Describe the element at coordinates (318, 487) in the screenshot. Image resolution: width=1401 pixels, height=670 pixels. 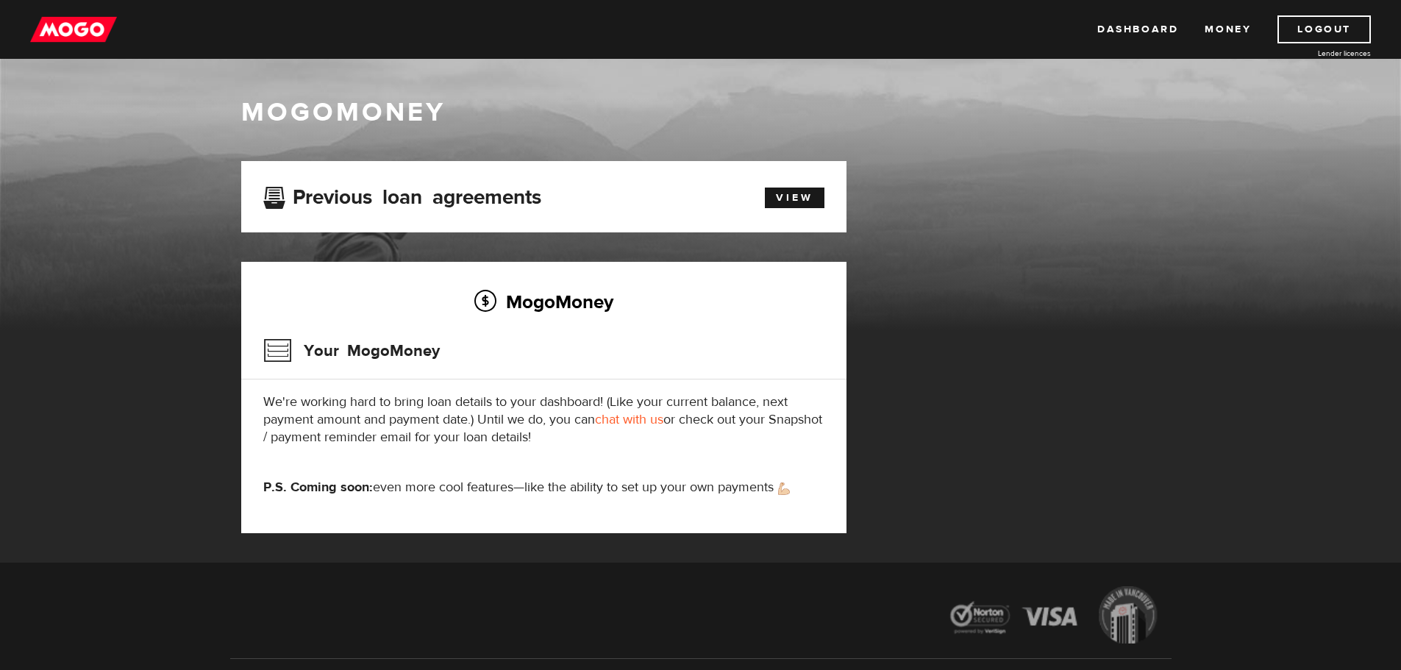
I see `strong: P.S. Coming soon:` at that location.